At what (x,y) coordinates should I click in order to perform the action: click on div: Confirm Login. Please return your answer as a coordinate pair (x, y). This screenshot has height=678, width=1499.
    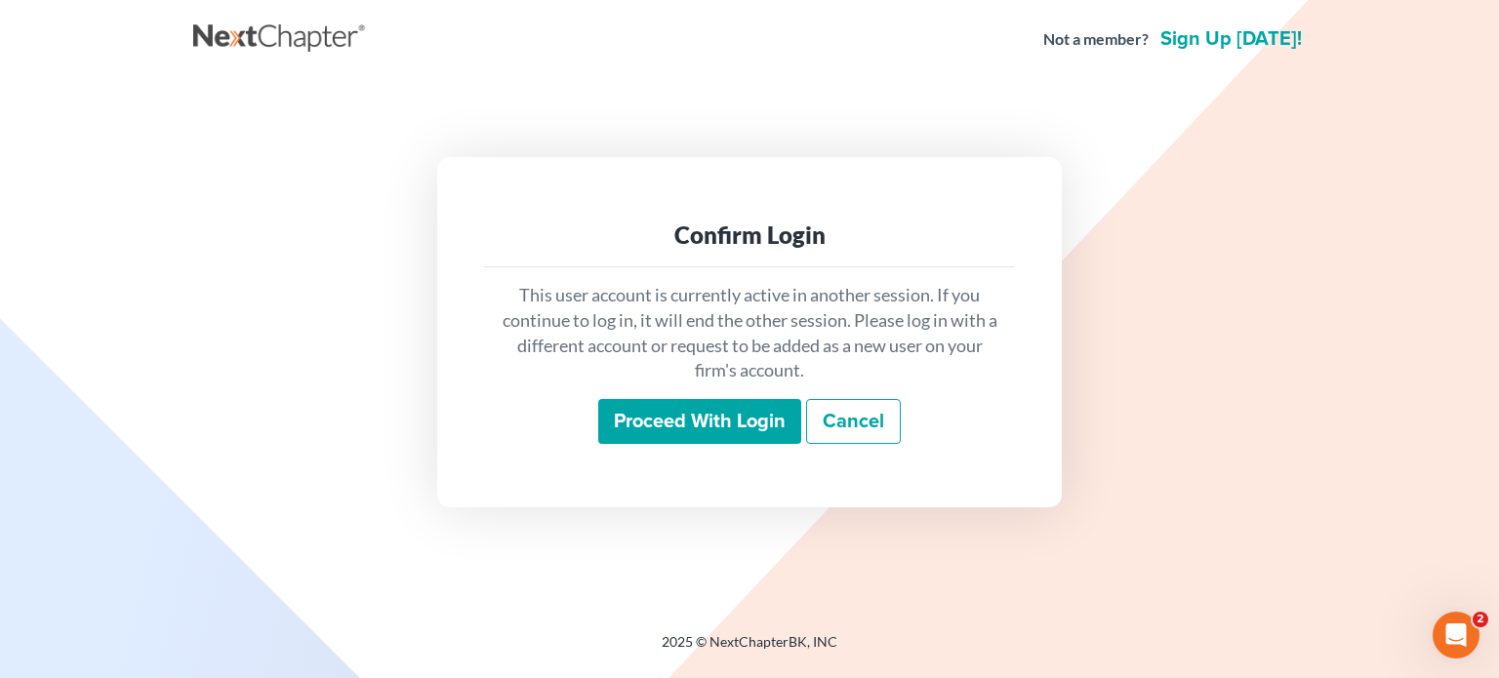
    Looking at the image, I should click on (750, 235).